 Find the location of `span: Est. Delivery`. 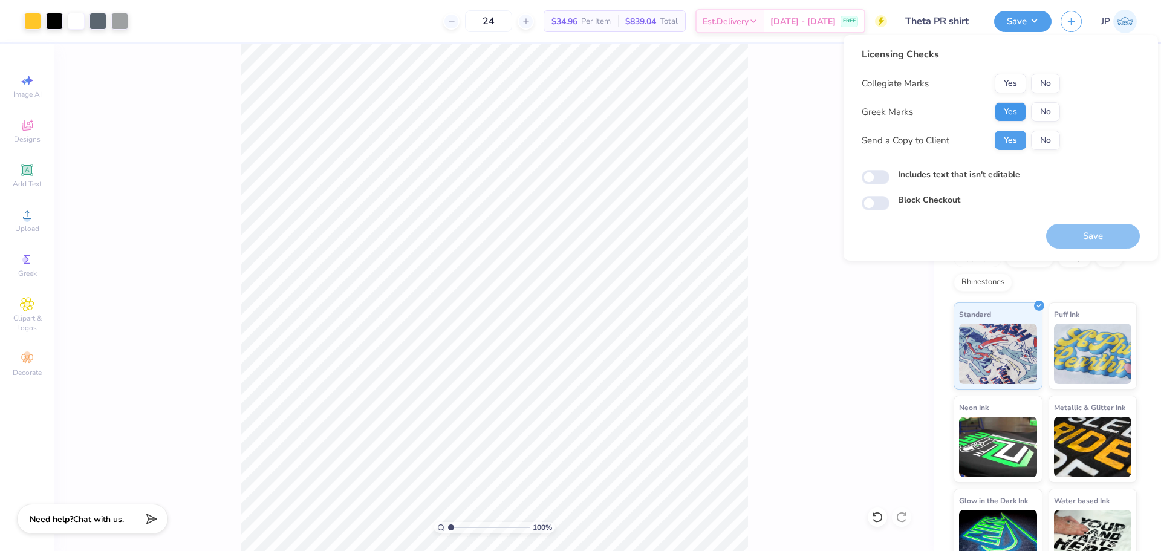

span: Est. Delivery is located at coordinates (726, 21).